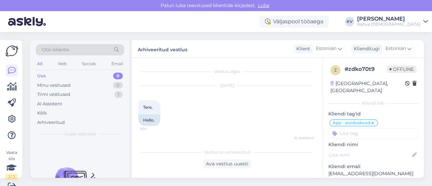  I want to click on span: 8:14, so click(153, 129).